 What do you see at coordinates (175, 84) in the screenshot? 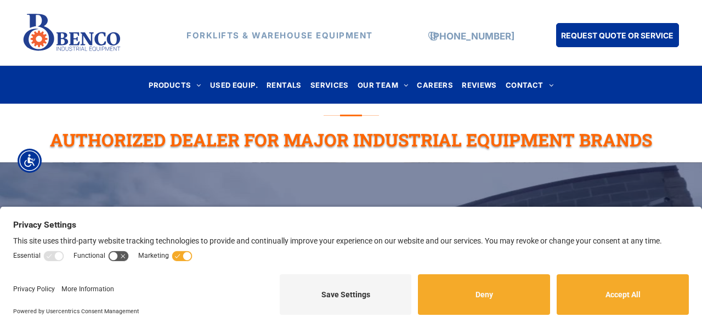
I see `a: PRODUCTS` at bounding box center [175, 84].